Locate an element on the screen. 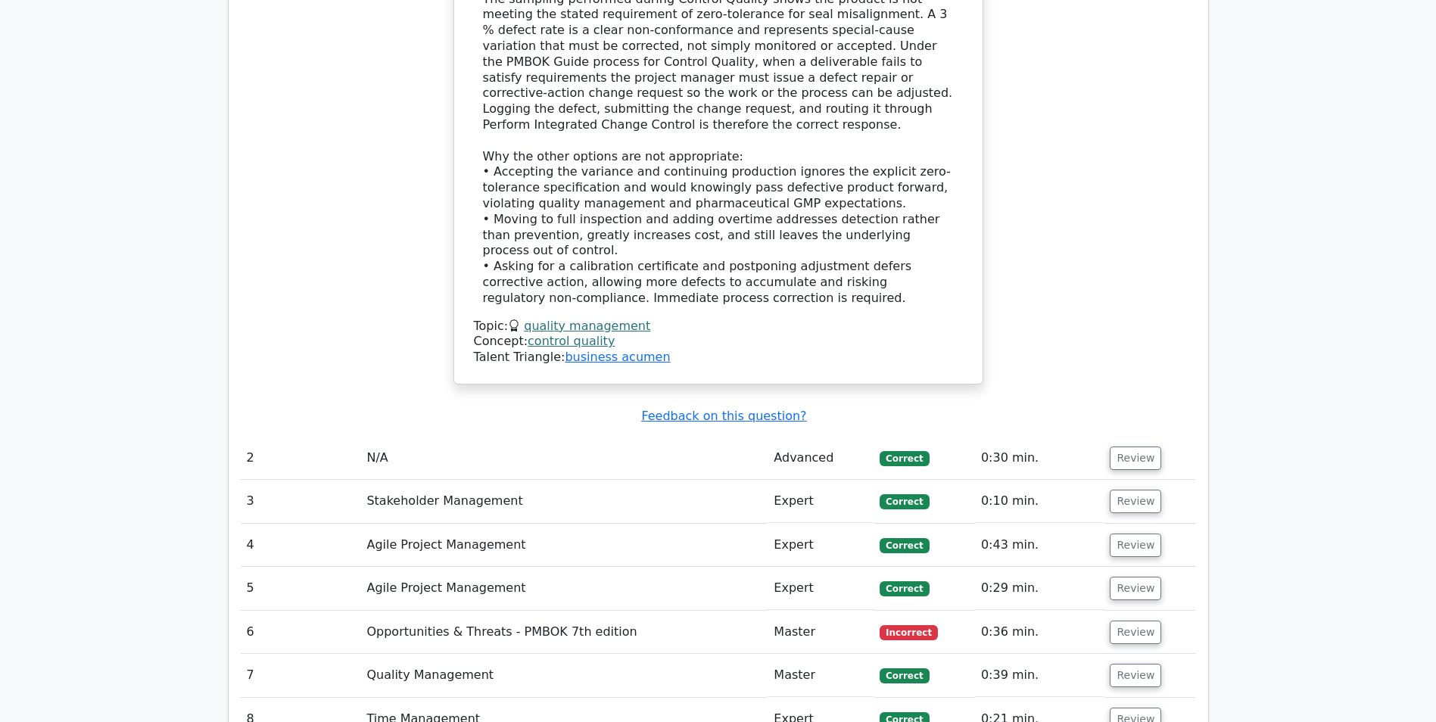  td: 4 is located at coordinates (300, 545).